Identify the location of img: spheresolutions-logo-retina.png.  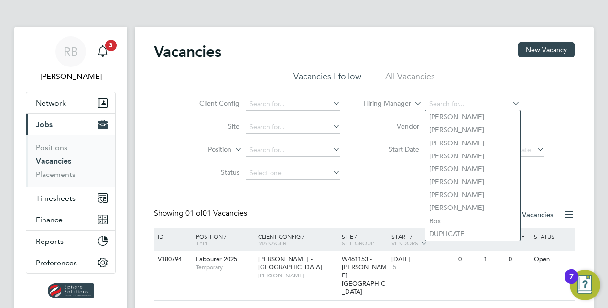
(71, 291).